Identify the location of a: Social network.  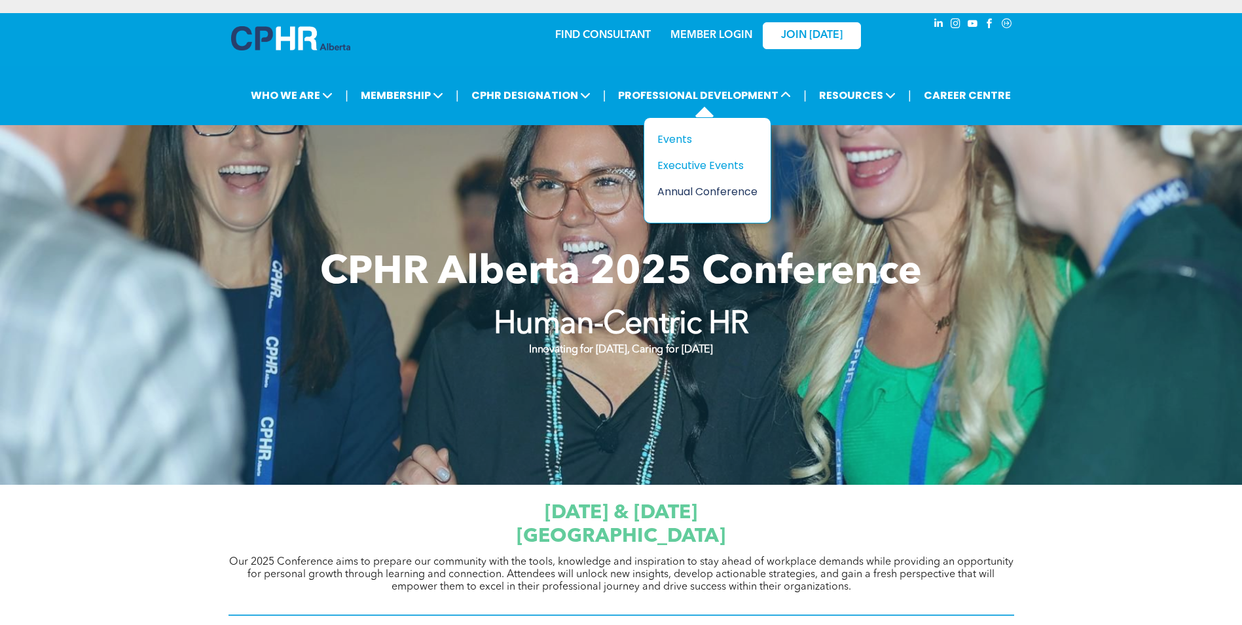
(1007, 25).